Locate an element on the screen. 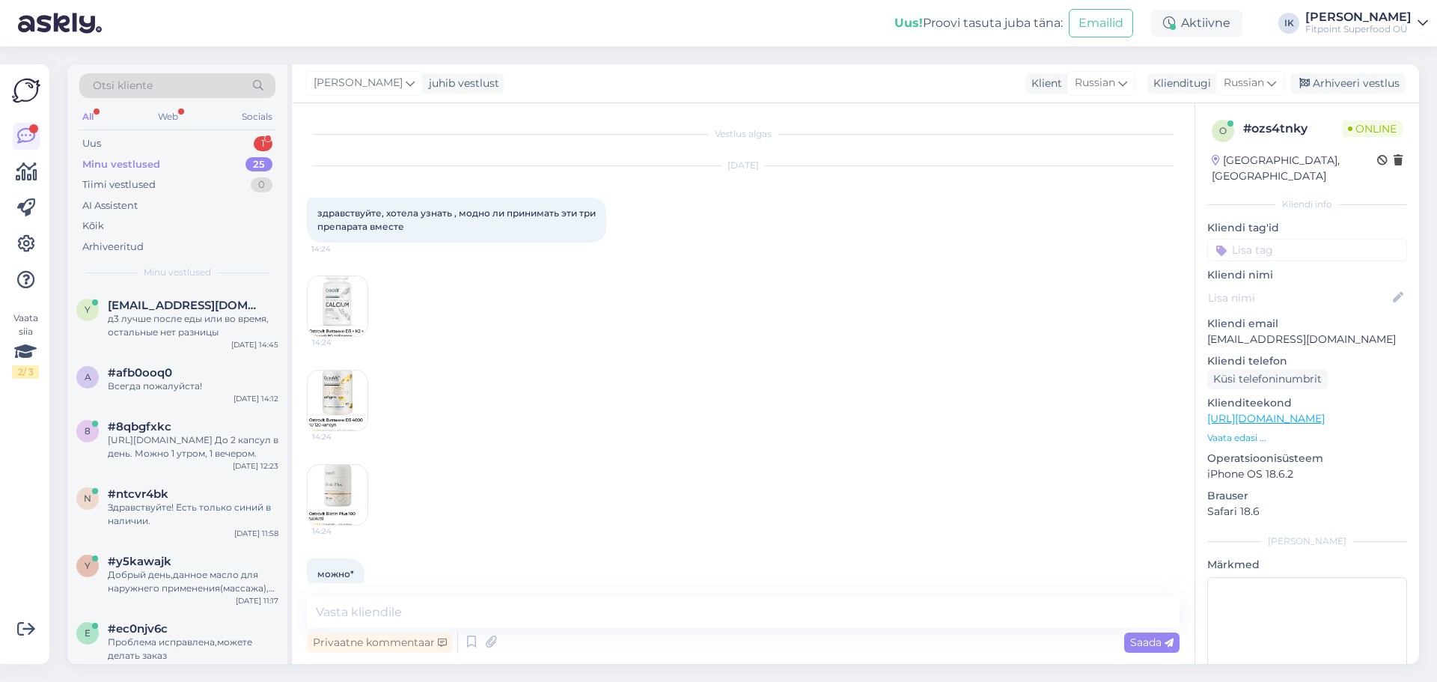  div: 25 is located at coordinates (259, 165).